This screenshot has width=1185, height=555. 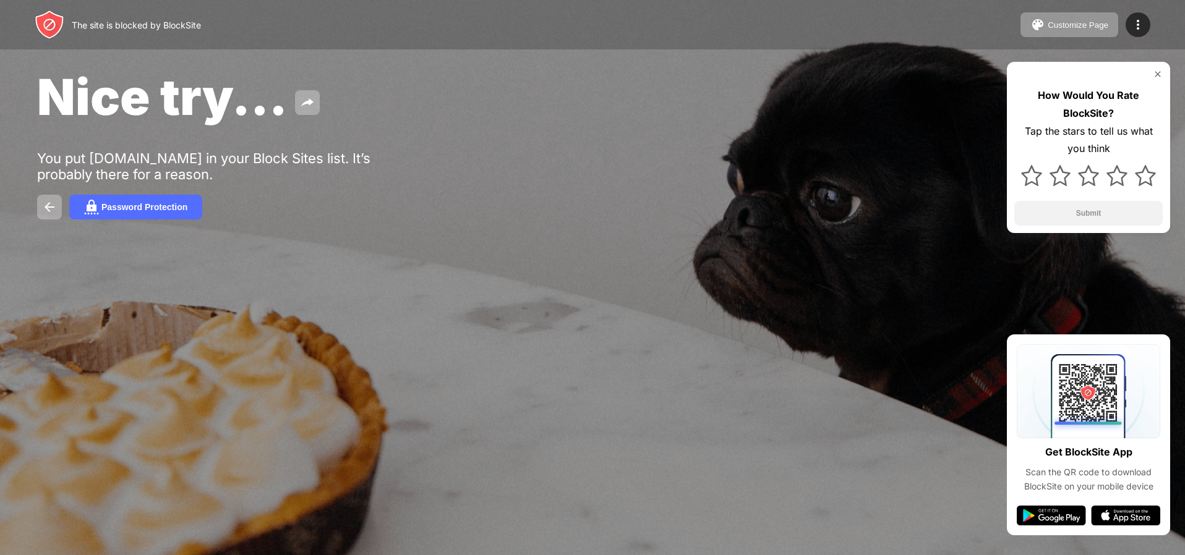 I want to click on div: Tap the stars to tell us what you think, so click(x=1088, y=140).